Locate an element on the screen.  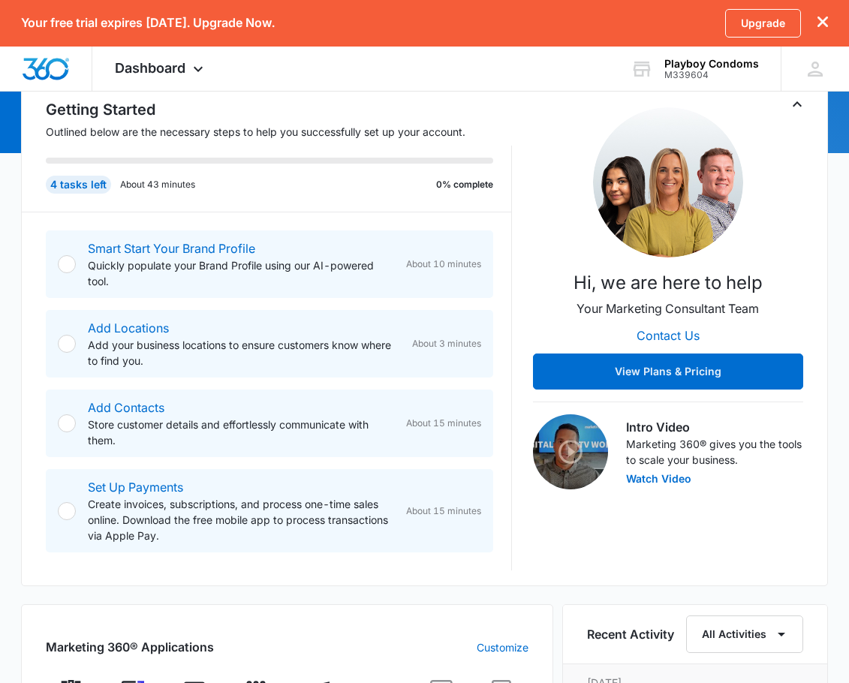
a: Customize is located at coordinates (502, 647).